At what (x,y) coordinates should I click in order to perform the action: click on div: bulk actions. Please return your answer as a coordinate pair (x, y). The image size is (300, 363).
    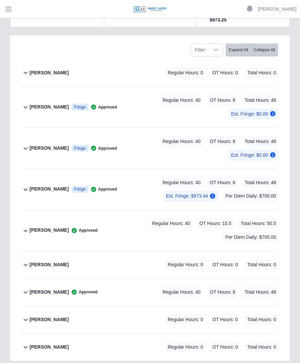
    Looking at the image, I should click on (252, 50).